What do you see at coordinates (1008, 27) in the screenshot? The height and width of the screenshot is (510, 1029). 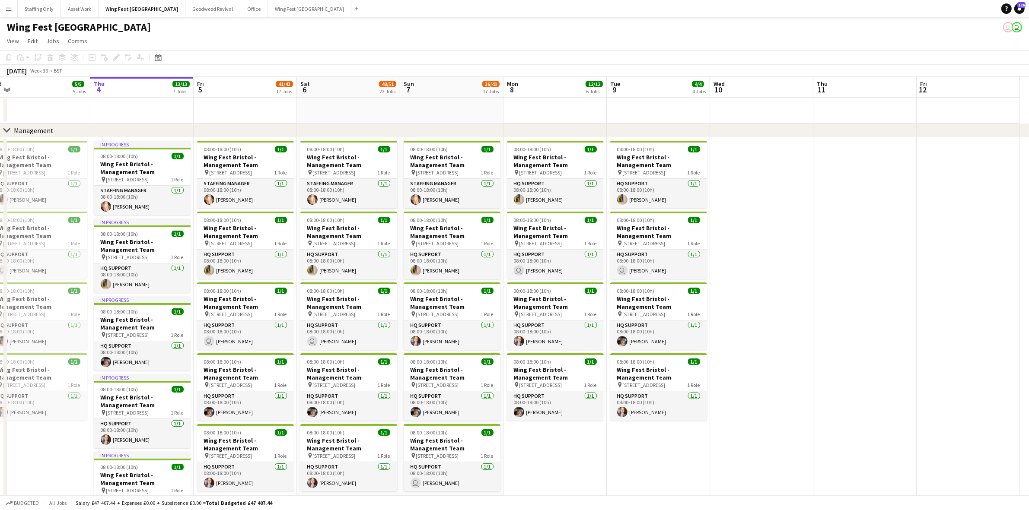 I see `app-user-avatar: Gorilla Staffing` at bounding box center [1008, 27].